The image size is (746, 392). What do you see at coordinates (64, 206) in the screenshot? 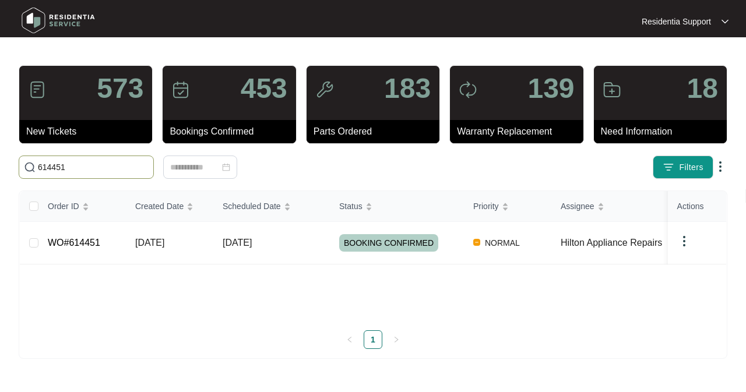
I see `span: Order ID` at bounding box center [64, 206].